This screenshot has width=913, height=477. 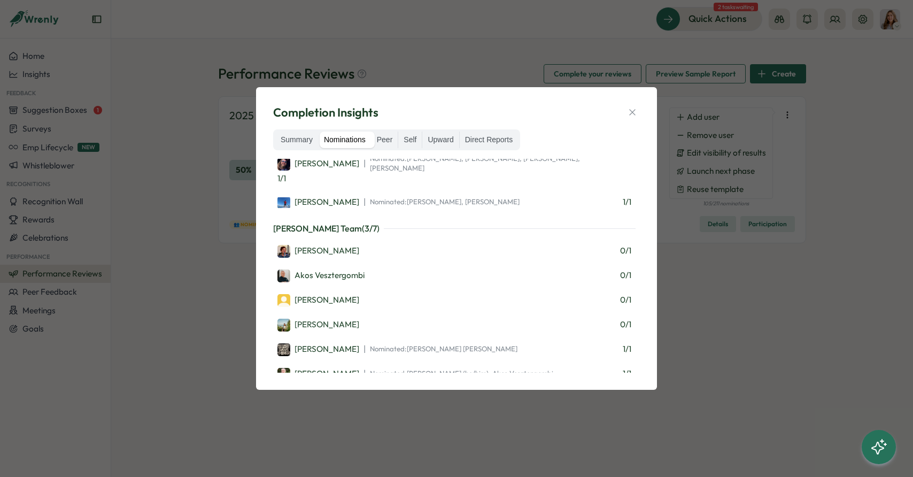 What do you see at coordinates (284, 202) in the screenshot?
I see `img: Joseph Fonseca` at bounding box center [284, 202].